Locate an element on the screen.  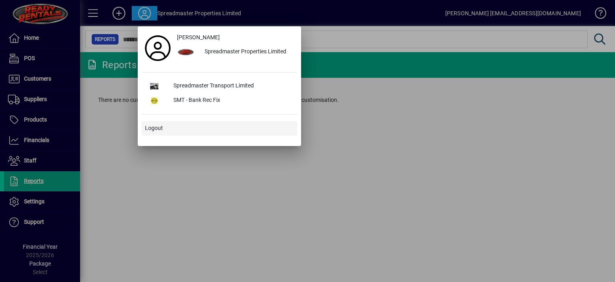
button: Spreadmaster Properties Limited is located at coordinates (236, 52).